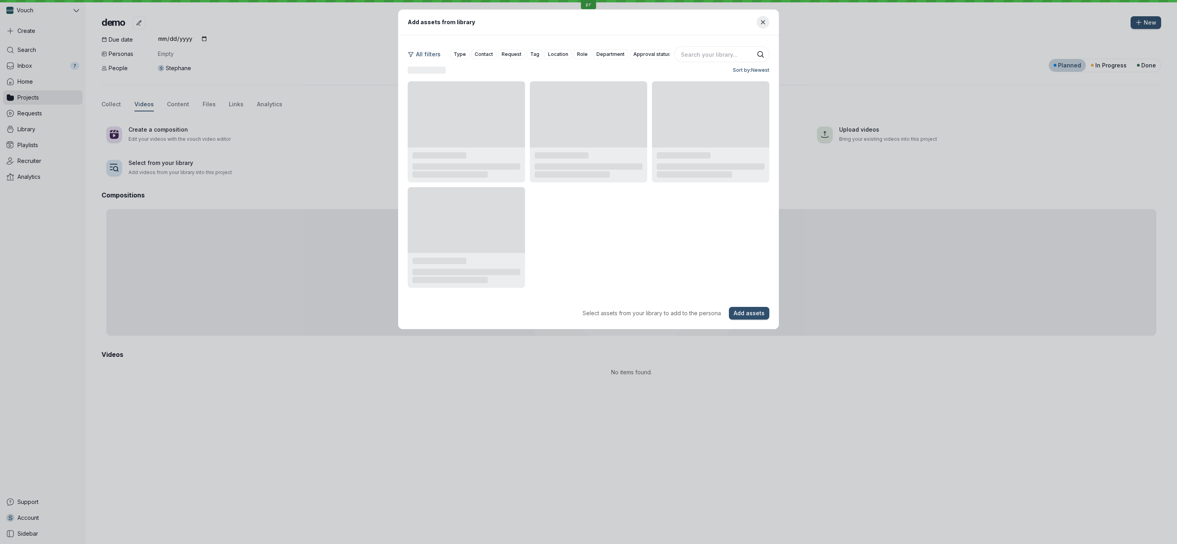 This screenshot has width=1177, height=544. What do you see at coordinates (511, 54) in the screenshot?
I see `button: Request` at bounding box center [511, 54].